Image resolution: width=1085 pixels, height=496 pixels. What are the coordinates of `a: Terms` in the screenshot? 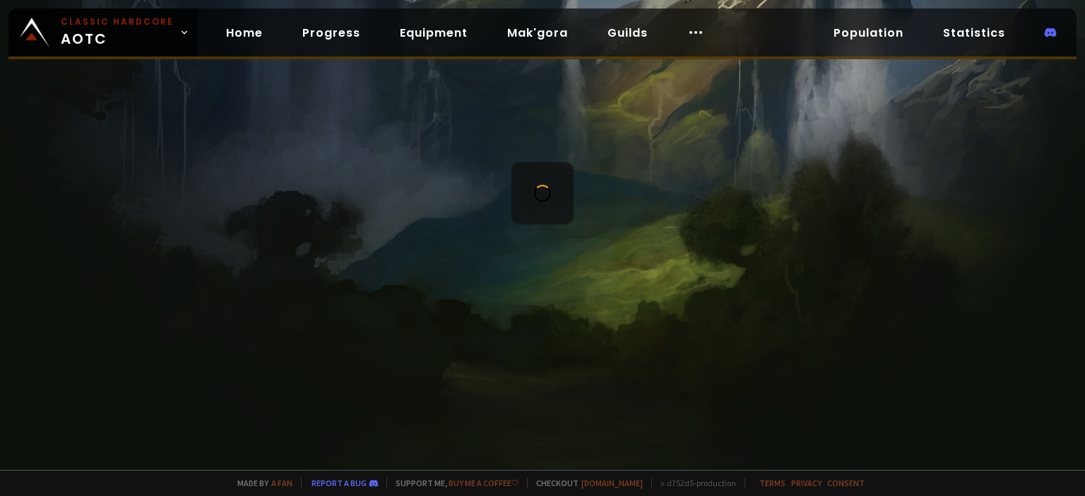 It's located at (772, 483).